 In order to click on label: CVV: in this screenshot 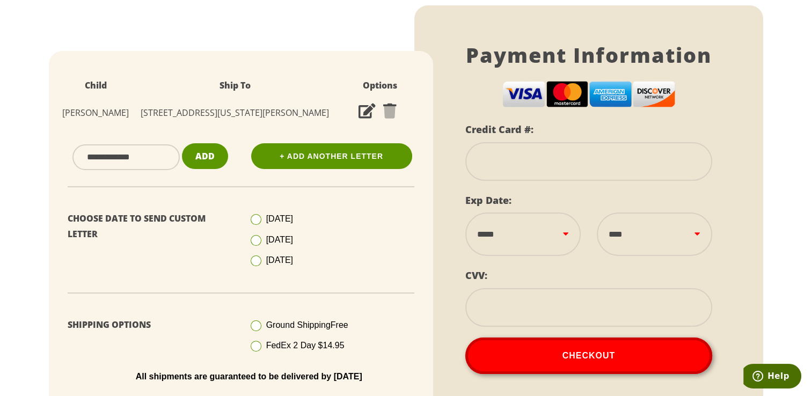, I will do `click(476, 275)`.